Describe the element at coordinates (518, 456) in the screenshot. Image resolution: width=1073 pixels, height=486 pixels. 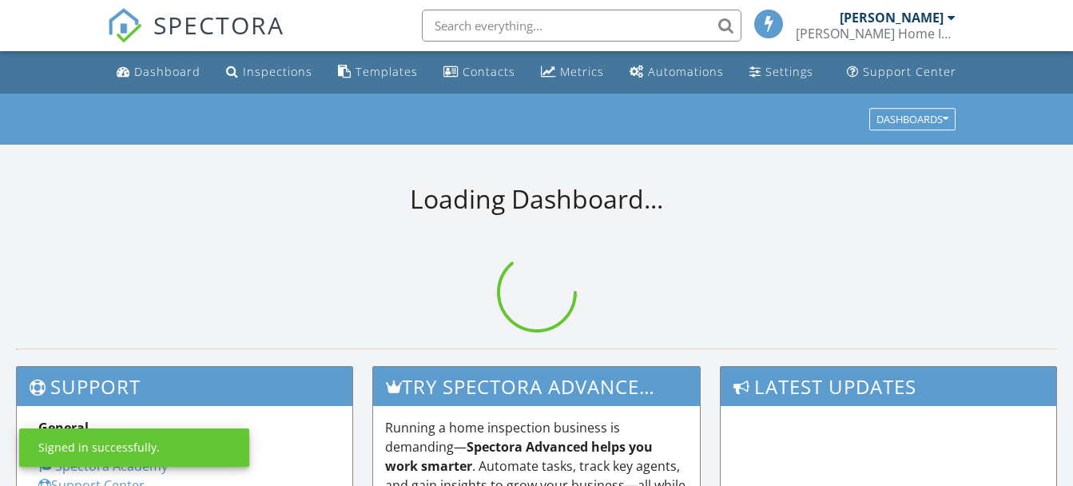
I see `strong: Spectora Advanced helps you work smarter` at that location.